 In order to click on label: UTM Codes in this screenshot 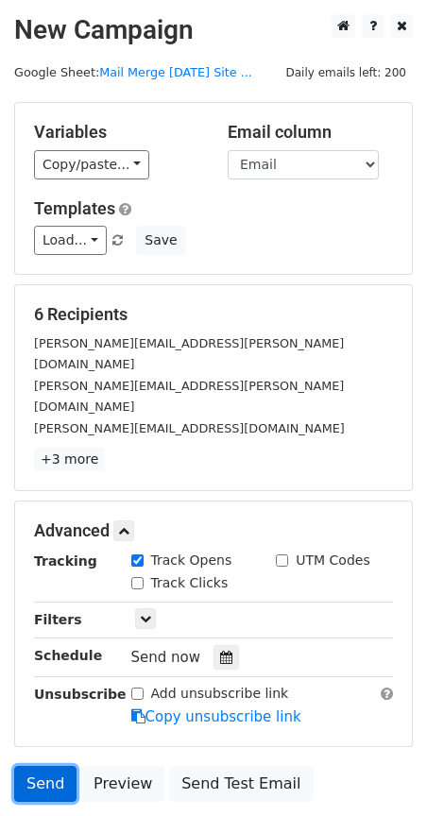, I will do `click(332, 560)`.